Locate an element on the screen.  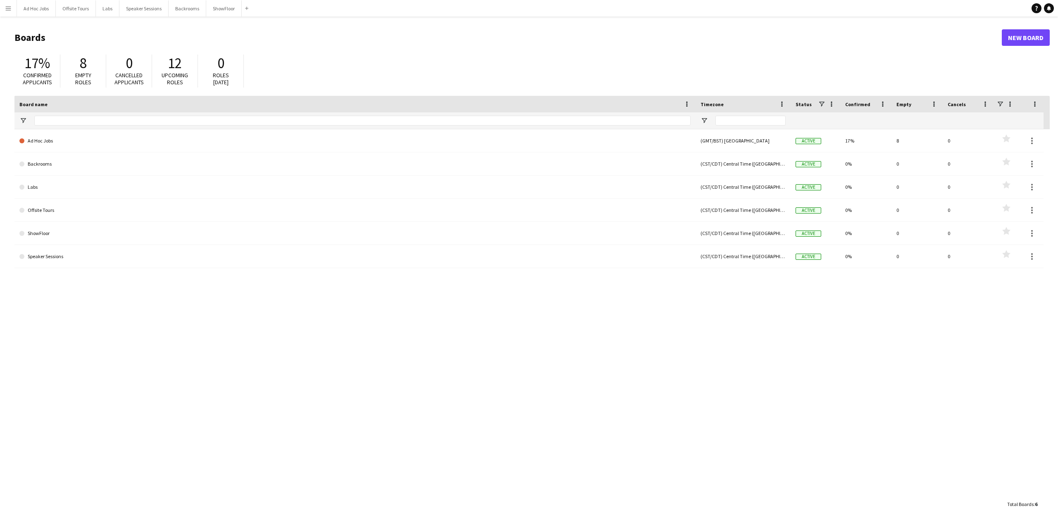
h1: Boards is located at coordinates (508, 38).